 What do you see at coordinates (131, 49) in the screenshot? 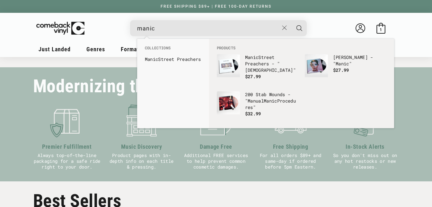
I see `span: Formats` at bounding box center [131, 49].